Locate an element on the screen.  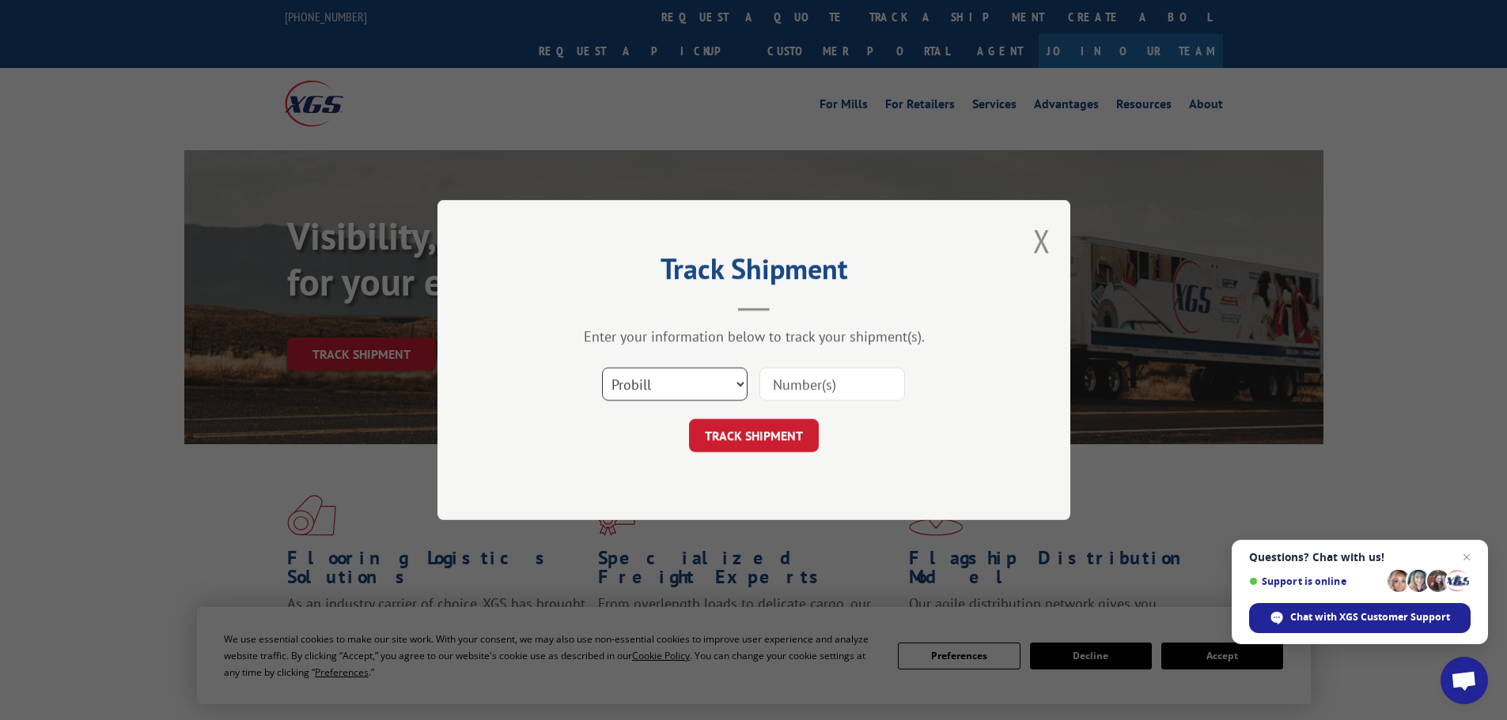
span: Chat with XGS Customer Support is located at coordinates (1370, 618).